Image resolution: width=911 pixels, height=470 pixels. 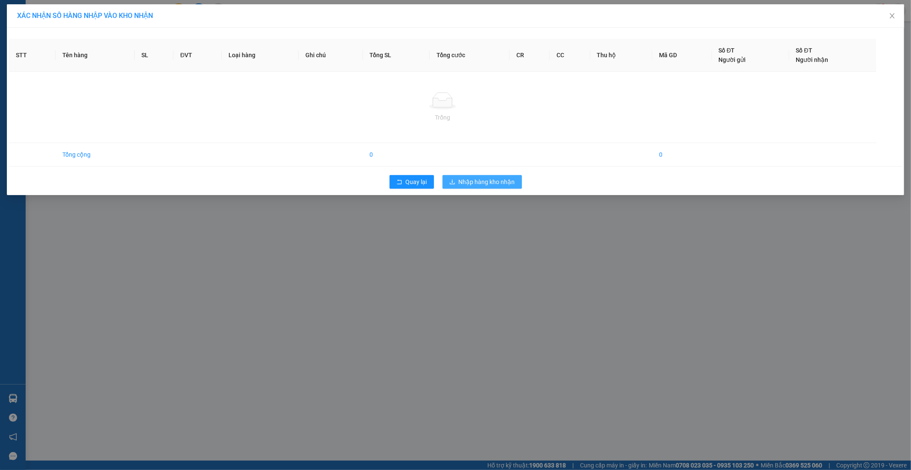 I want to click on th: STT, so click(x=32, y=55).